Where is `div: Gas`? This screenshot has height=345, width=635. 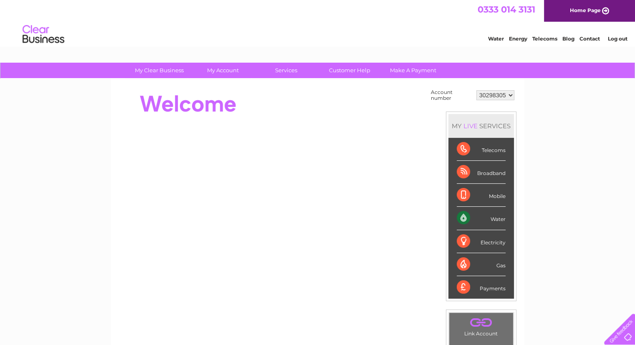 div: Gas is located at coordinates (481, 264).